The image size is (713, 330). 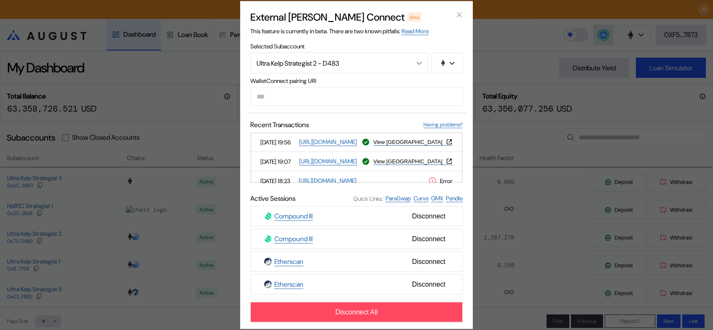 I want to click on a: Pendle, so click(x=454, y=198).